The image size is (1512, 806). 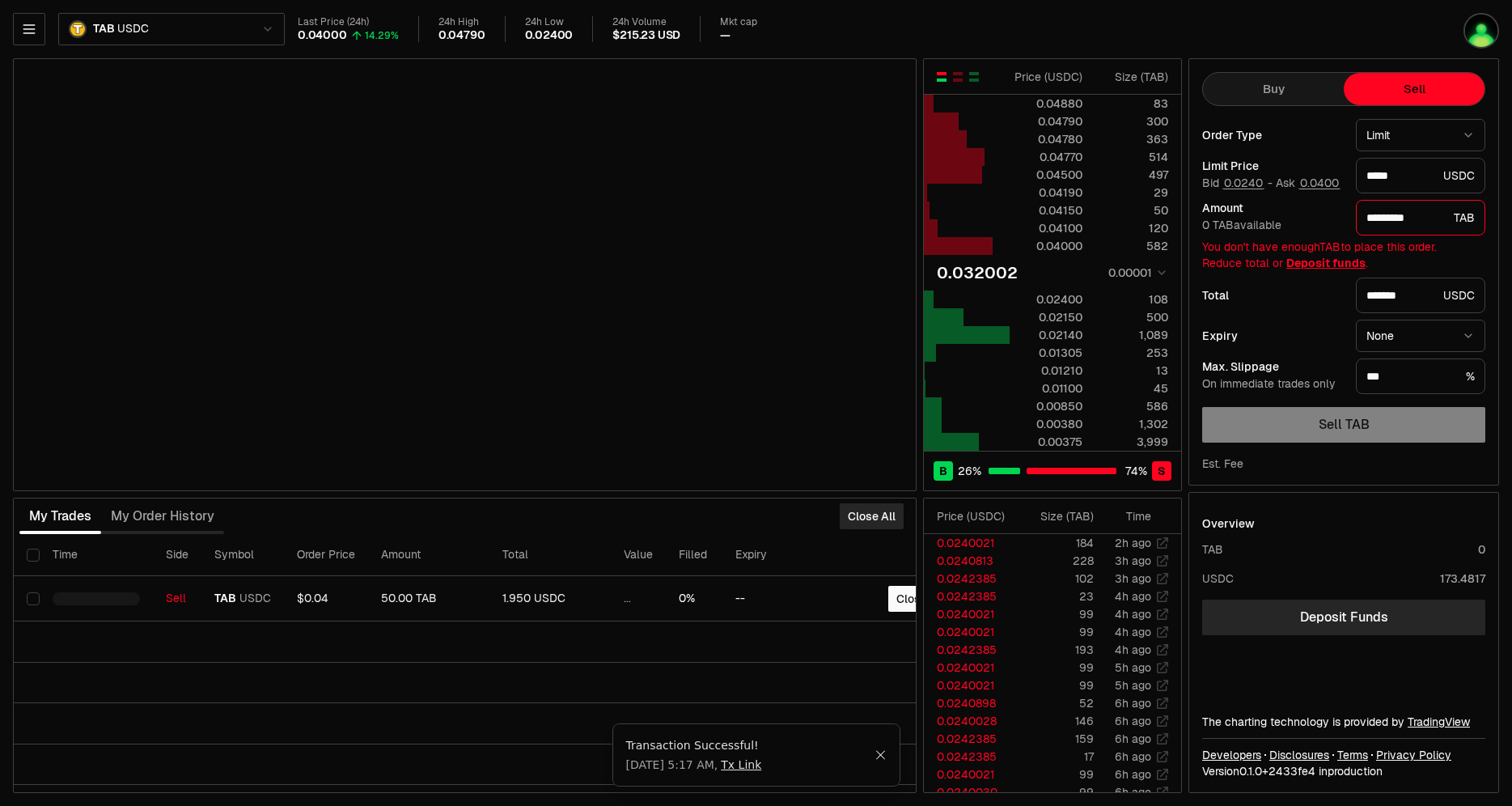 I want to click on div: Sell, so click(x=177, y=598).